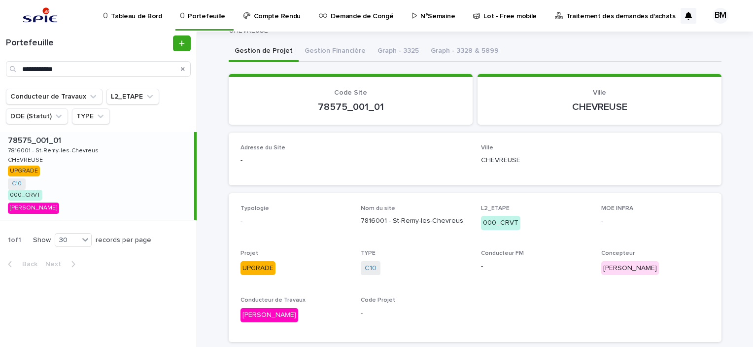 The width and height of the screenshot is (753, 347). Describe the element at coordinates (263, 148) in the screenshot. I see `span: Adresse du Site` at that location.